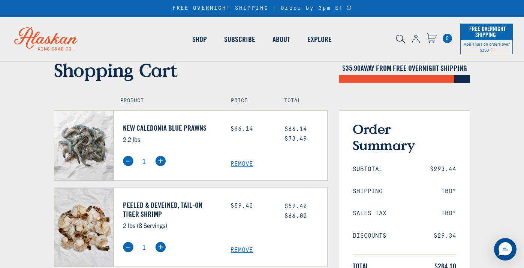 The image size is (524, 268). Describe the element at coordinates (404, 68) in the screenshot. I see `h4: $ AWAY FROM FREE OVERNIGHT SHIPPING` at that location.